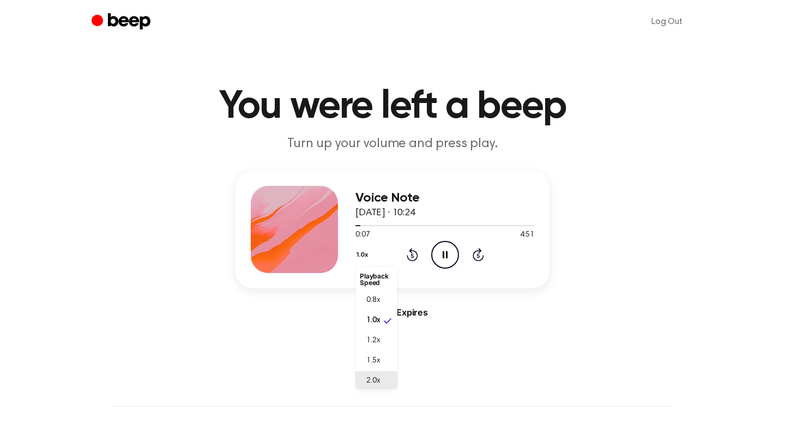 Image resolution: width=785 pixels, height=424 pixels. Describe the element at coordinates (373, 321) in the screenshot. I see `span: 1.0x` at that location.